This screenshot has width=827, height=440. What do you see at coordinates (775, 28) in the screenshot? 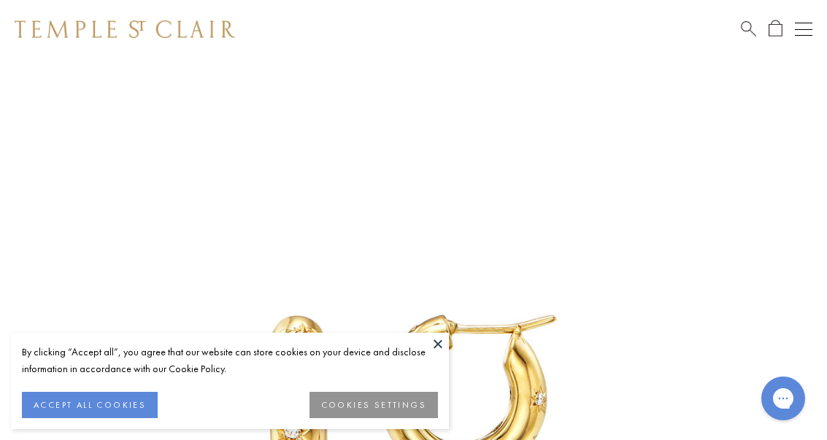
I see `a: Open Shopping Bag` at bounding box center [775, 28].